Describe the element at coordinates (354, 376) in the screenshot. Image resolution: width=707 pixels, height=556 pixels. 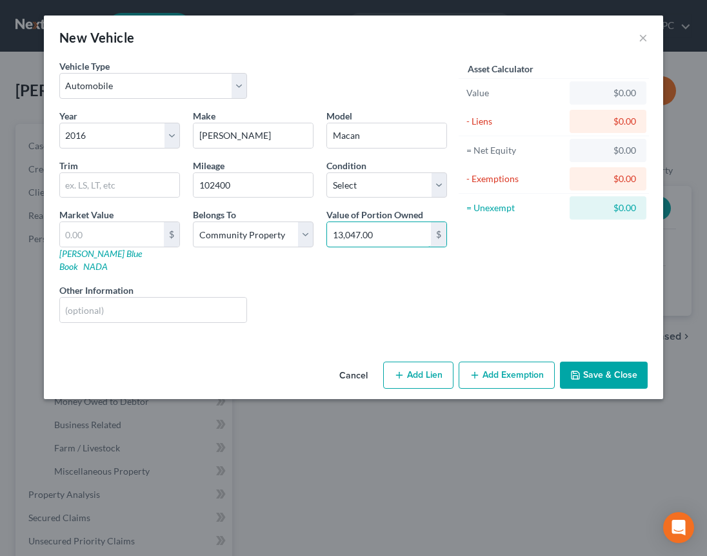
I see `button: Cancel` at that location.